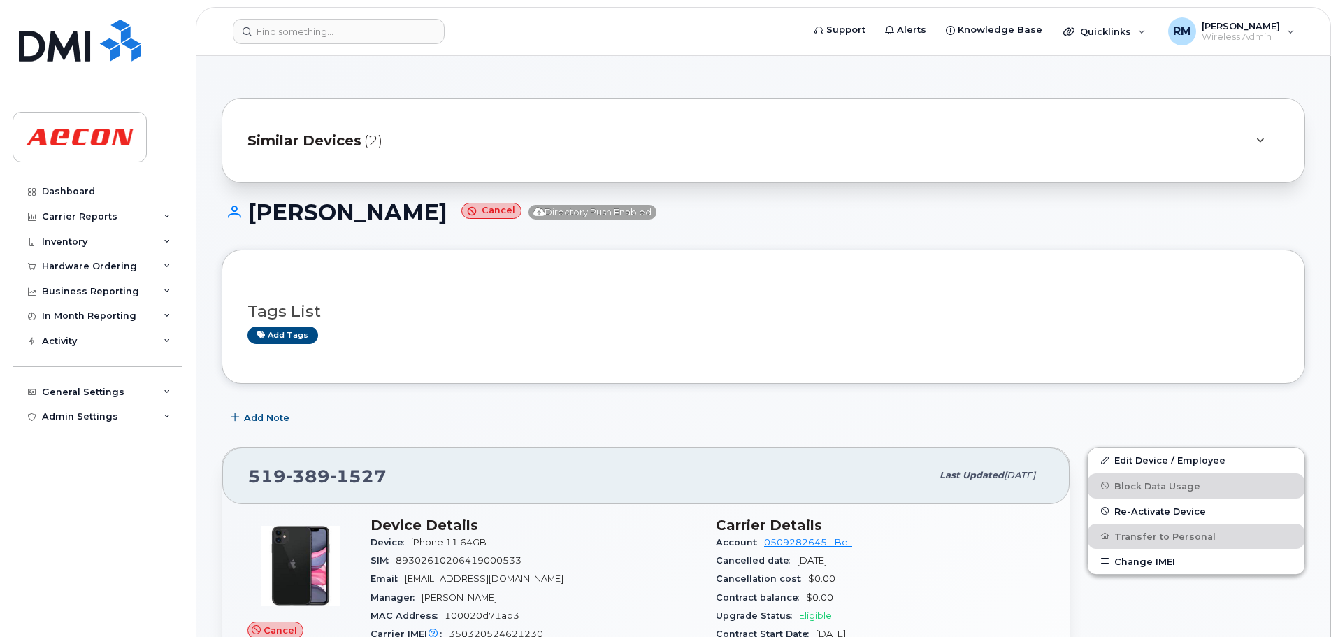  Describe the element at coordinates (391, 542) in the screenshot. I see `span: Device` at that location.